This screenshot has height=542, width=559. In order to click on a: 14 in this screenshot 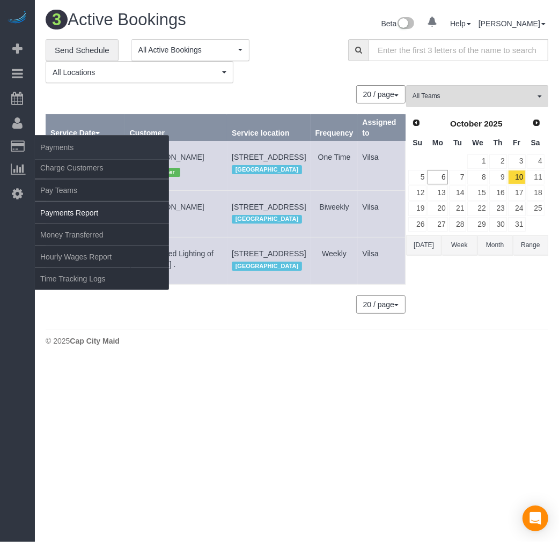, I will do `click(458, 193)`.